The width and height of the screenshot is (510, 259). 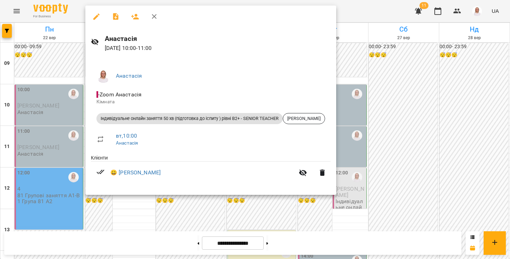 What do you see at coordinates (210, 170) in the screenshot?
I see `ul: Клієнти` at bounding box center [210, 170].